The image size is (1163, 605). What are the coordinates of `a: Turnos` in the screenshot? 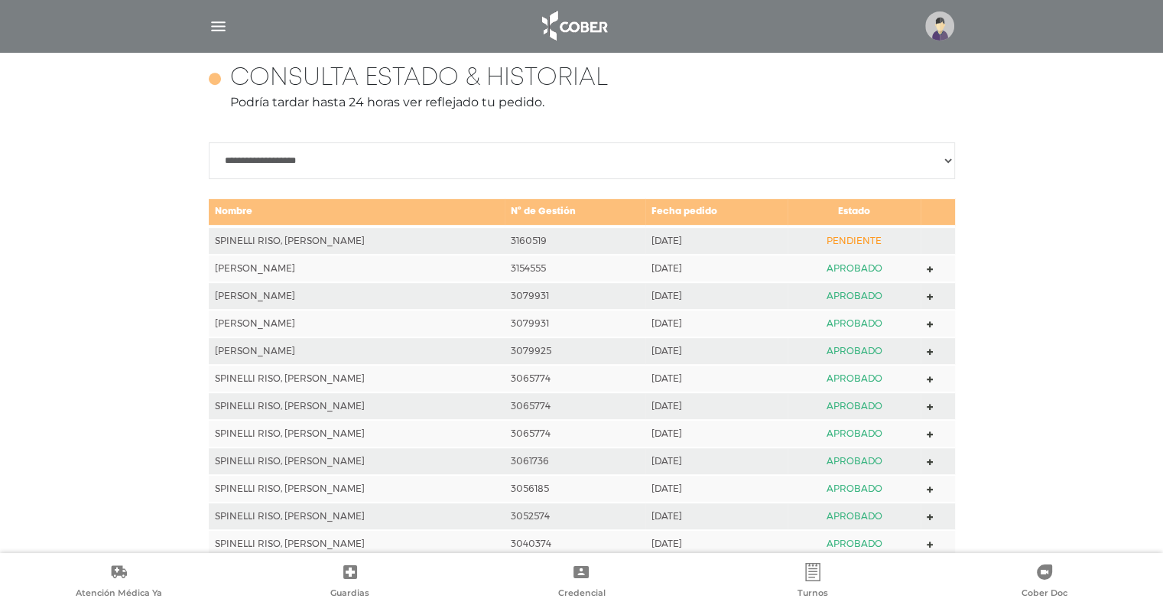 It's located at (813, 582).